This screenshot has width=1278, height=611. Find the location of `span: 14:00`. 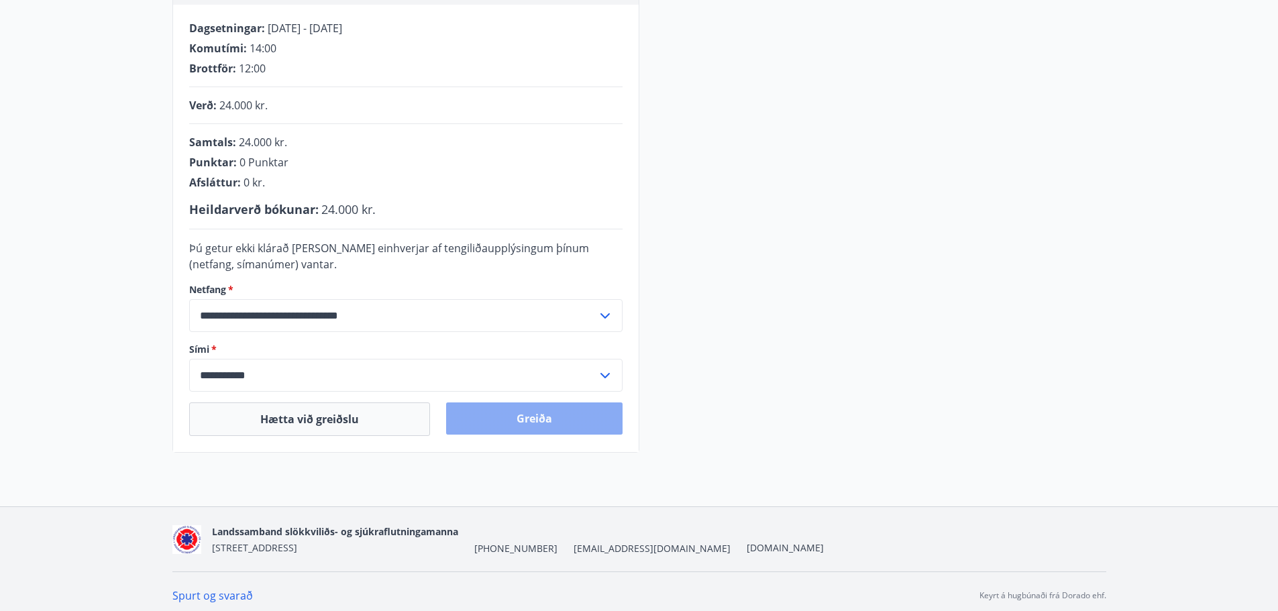

span: 14:00 is located at coordinates (263, 48).